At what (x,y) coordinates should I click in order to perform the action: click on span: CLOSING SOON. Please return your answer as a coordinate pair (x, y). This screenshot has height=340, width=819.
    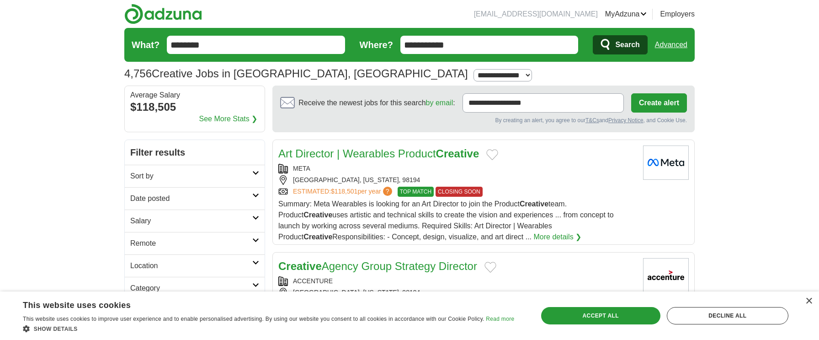
    Looking at the image, I should click on (459, 192).